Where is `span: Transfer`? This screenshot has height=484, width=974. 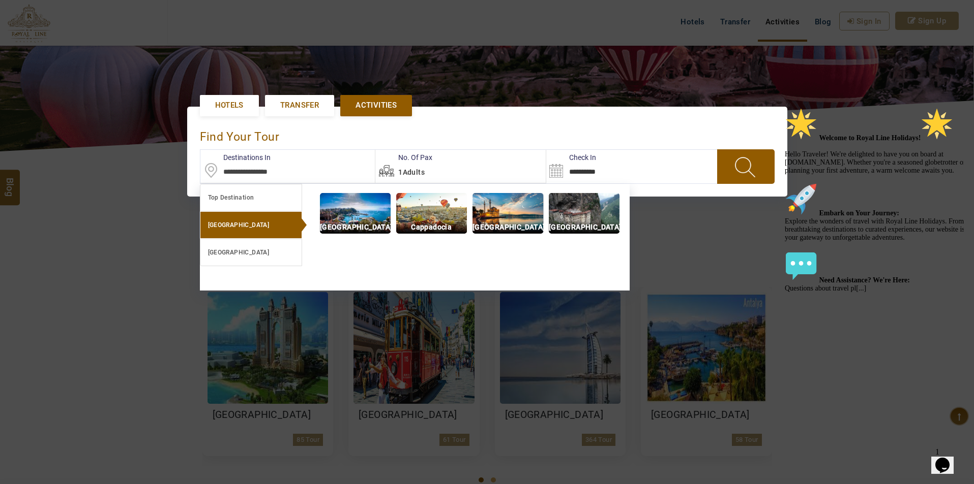 span: Transfer is located at coordinates (299, 105).